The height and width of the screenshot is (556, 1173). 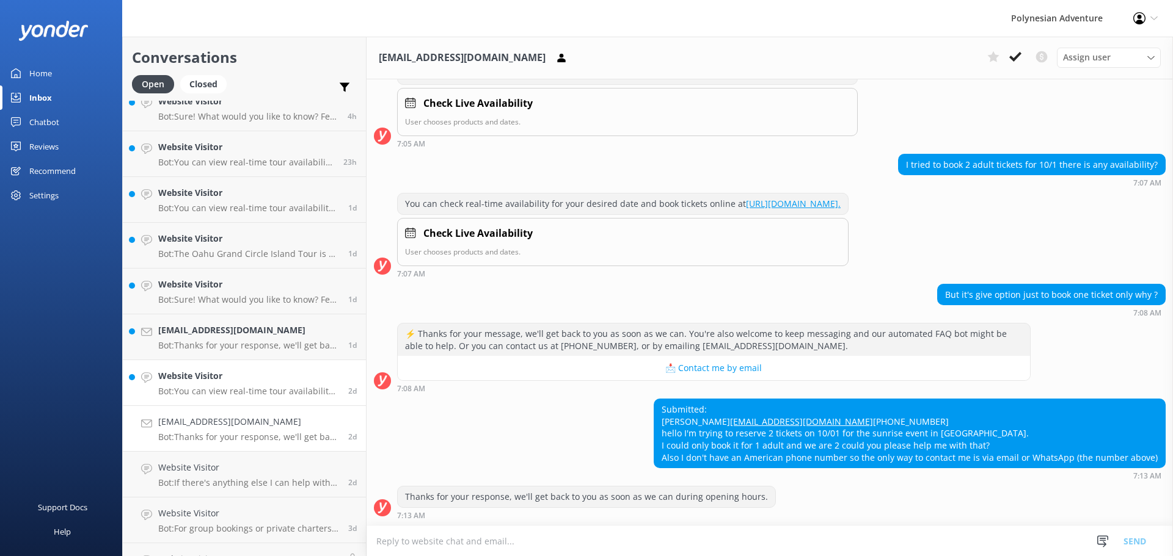 I want to click on p: Bot: For group bookings or private charters, please contact our Group Specialists at [PHONE_NUMBE..., so click(x=249, y=529).